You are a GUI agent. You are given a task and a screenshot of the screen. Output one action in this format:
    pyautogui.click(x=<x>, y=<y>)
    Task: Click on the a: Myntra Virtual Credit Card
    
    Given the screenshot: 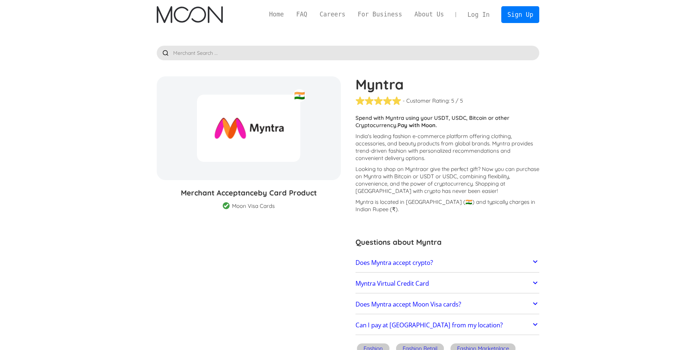 What is the action you would take?
    pyautogui.click(x=448, y=284)
    